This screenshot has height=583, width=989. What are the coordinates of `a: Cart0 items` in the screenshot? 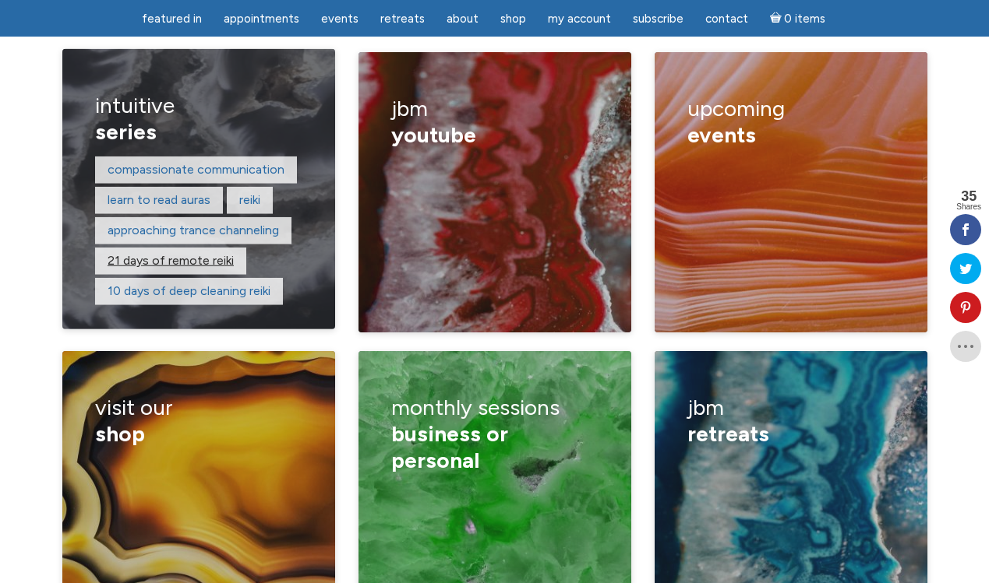 It's located at (798, 18).